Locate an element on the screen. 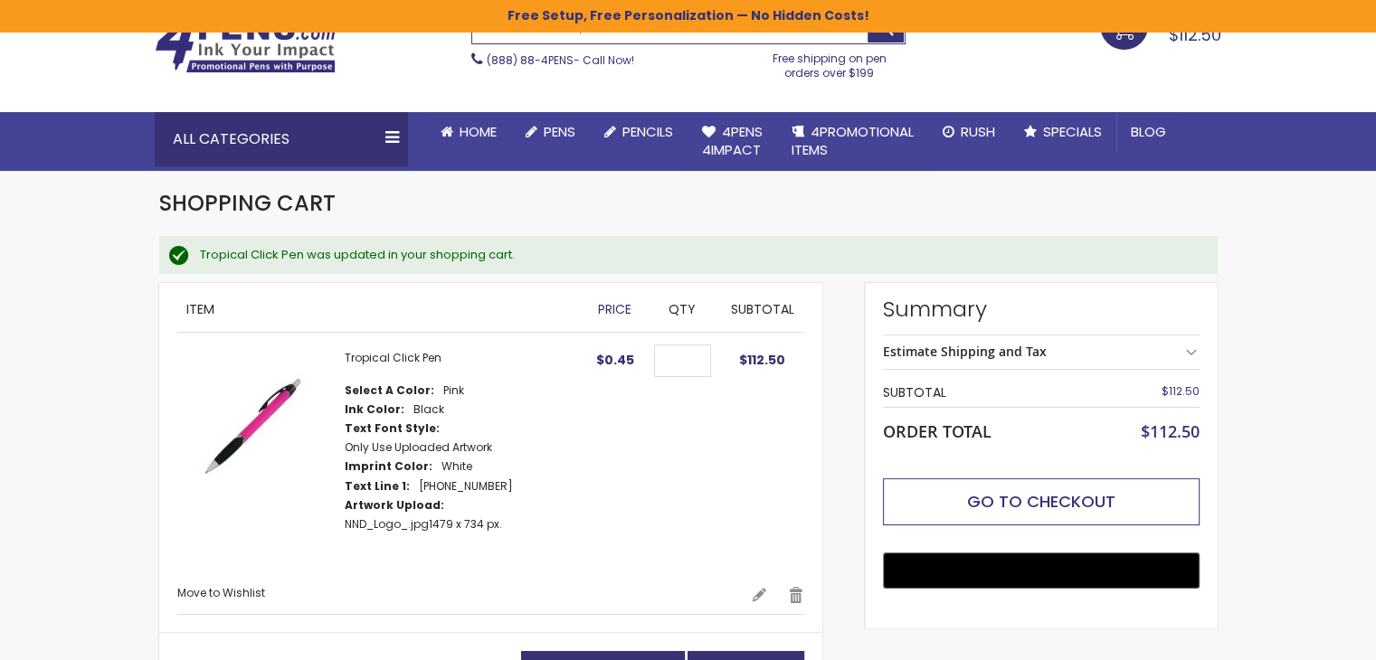 The image size is (1376, 660). span: Blog is located at coordinates (1148, 131).